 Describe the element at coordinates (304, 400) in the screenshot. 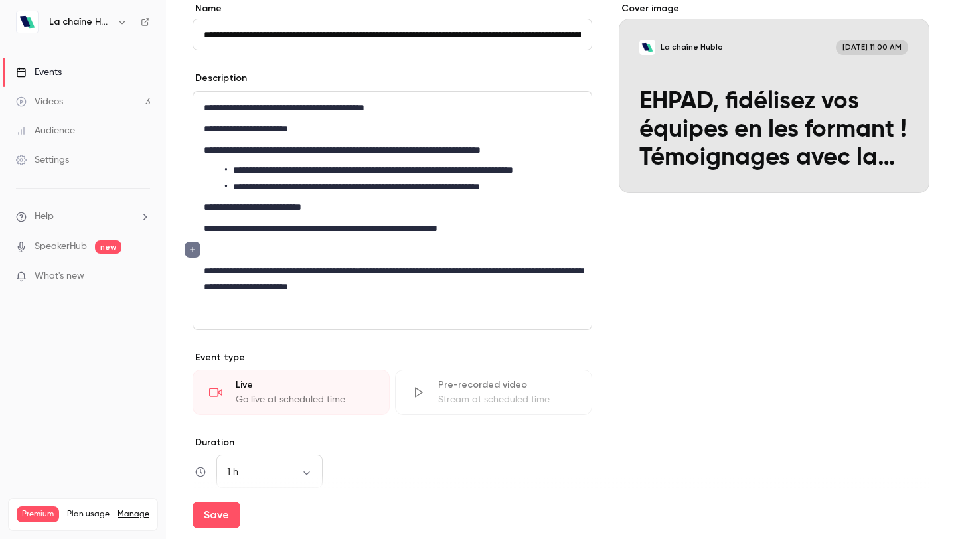

I see `div: Go live at scheduled time` at that location.